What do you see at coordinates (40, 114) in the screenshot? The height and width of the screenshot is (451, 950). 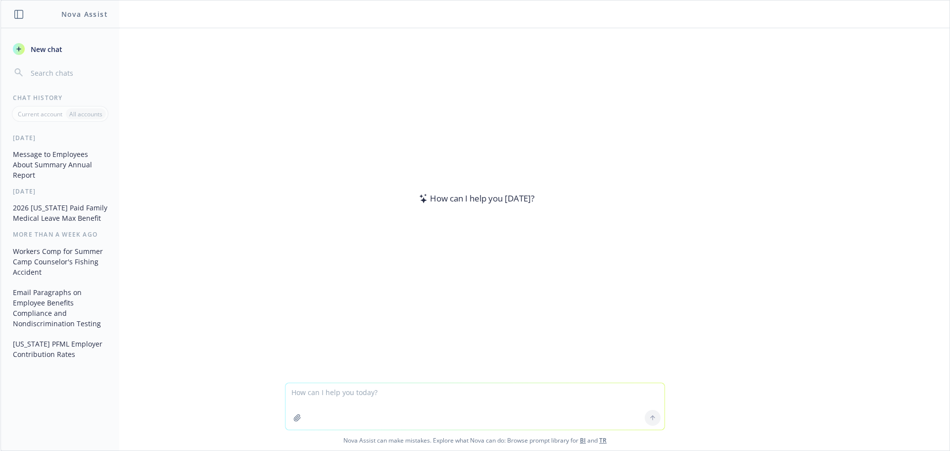 I see `p: Current account` at bounding box center [40, 114].